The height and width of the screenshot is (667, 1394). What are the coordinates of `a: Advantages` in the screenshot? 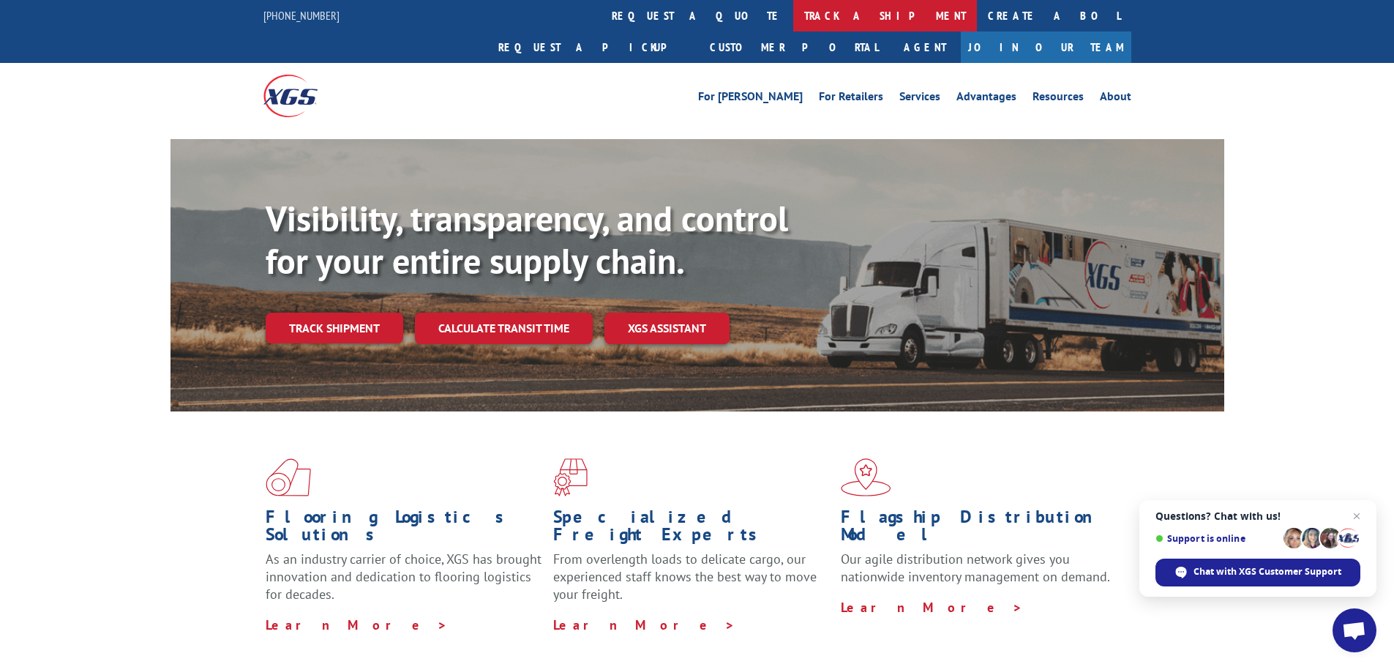 It's located at (987, 99).